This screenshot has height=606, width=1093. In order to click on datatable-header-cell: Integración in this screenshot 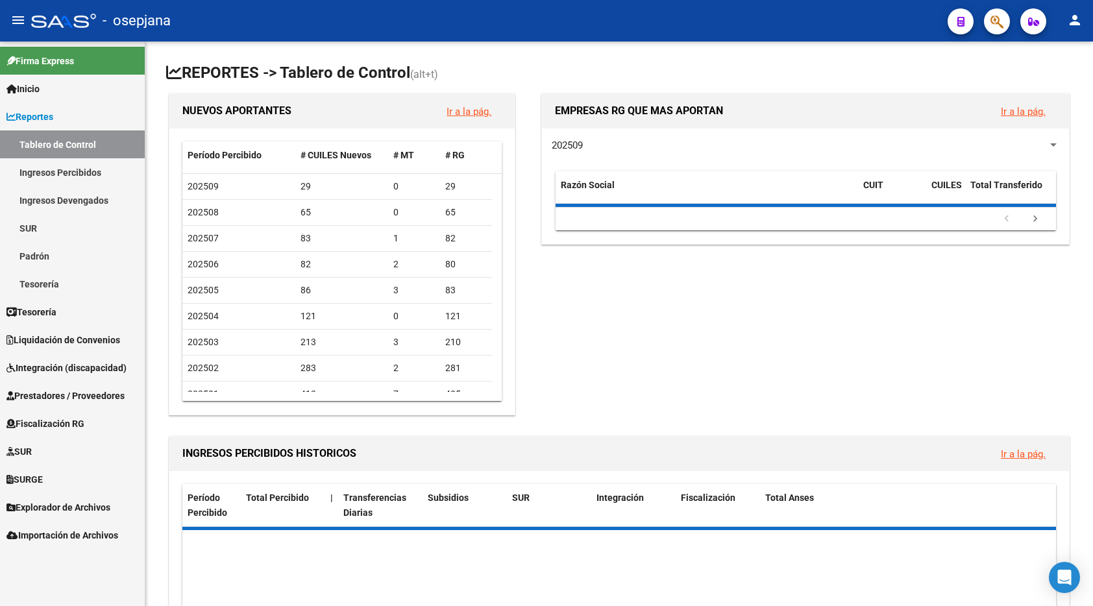, I will do `click(634, 506)`.